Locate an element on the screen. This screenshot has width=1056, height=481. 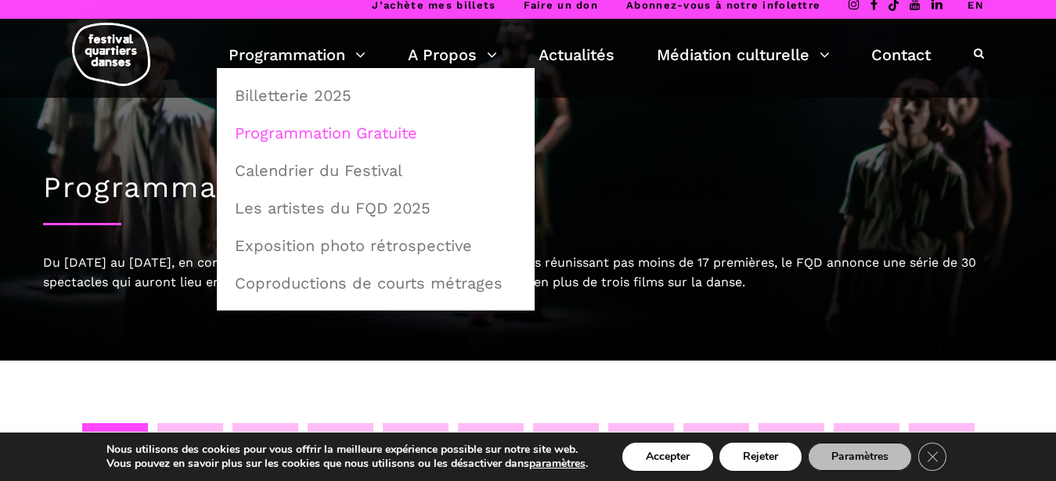
a: Billetterie 2025 is located at coordinates (376, 95).